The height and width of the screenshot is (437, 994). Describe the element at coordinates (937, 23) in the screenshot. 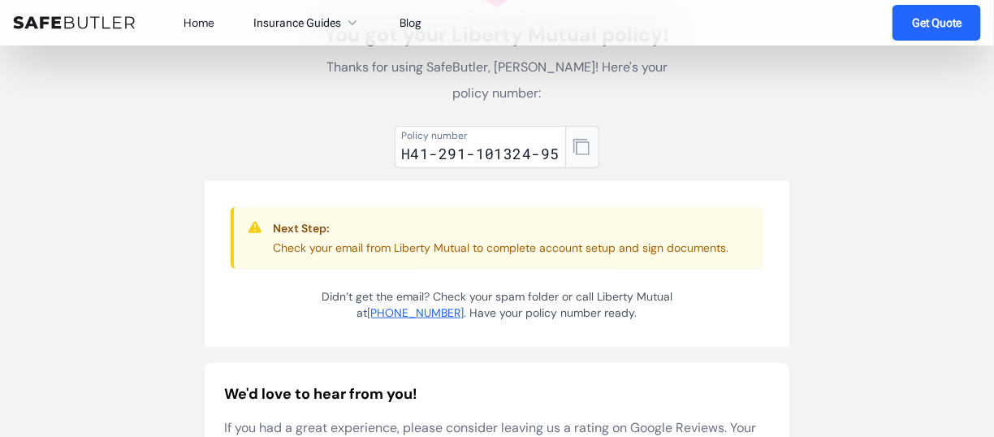

I see `a: Get Quote` at that location.